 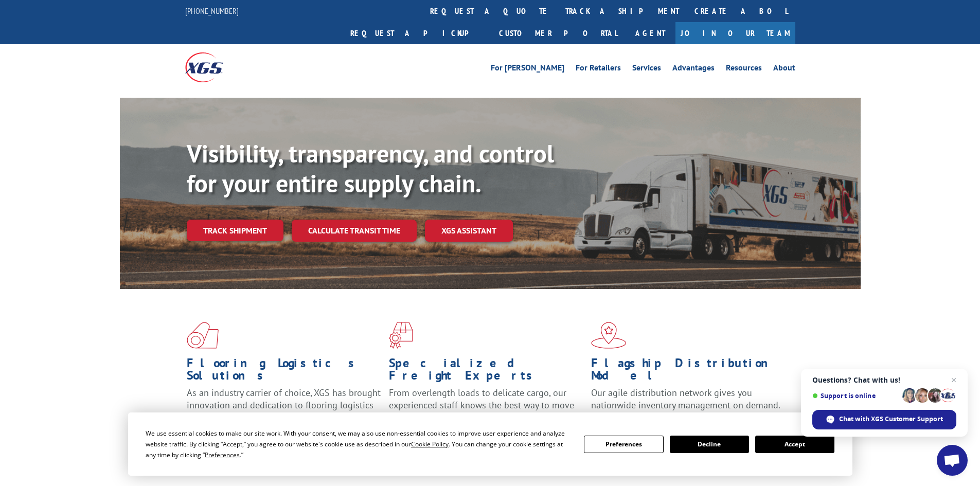 I want to click on span: Chat with XGS Customer Support, so click(x=891, y=419).